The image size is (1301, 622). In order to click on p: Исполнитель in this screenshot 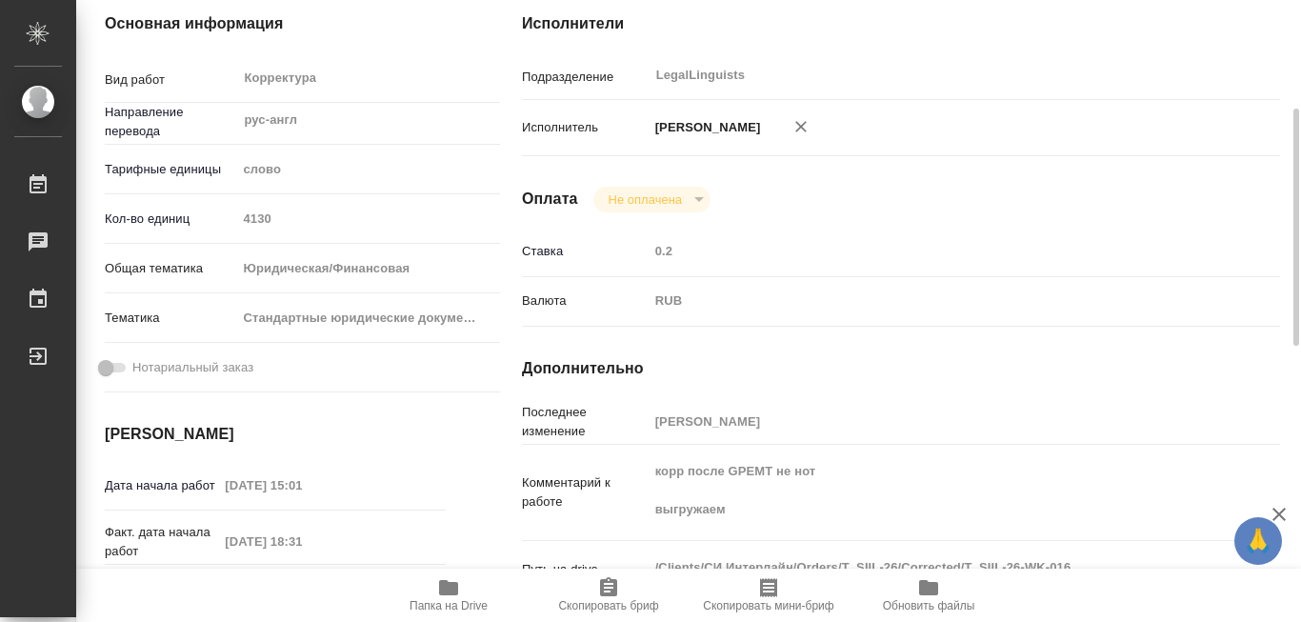, I will do `click(585, 128)`.